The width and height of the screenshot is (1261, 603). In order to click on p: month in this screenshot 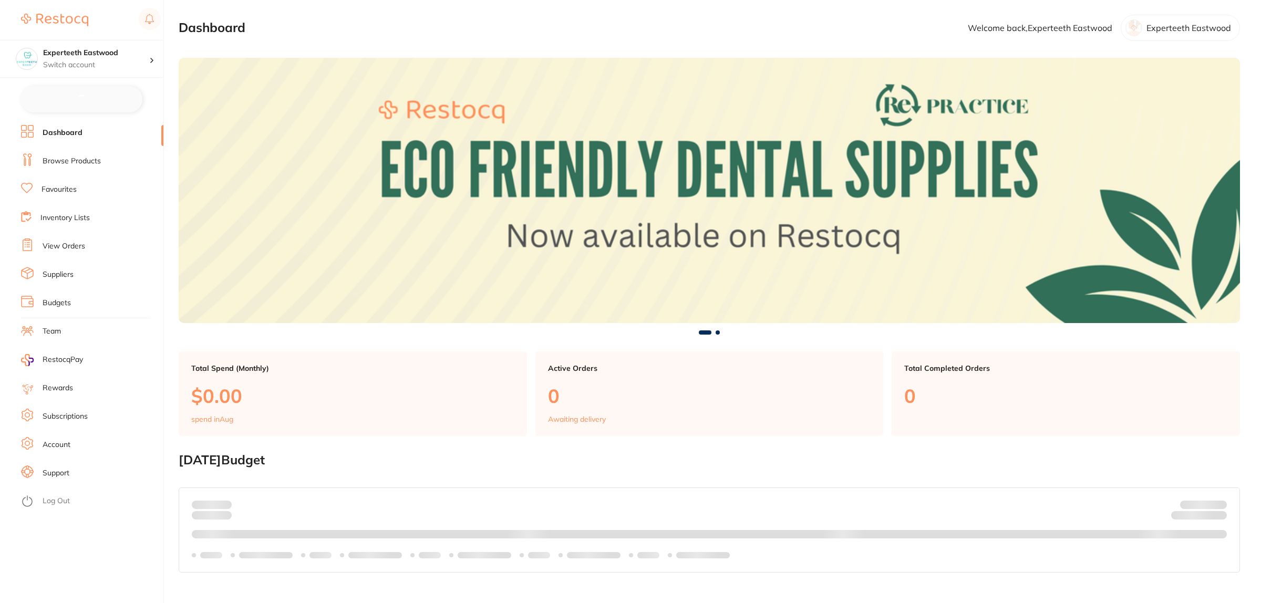, I will do `click(212, 515)`.